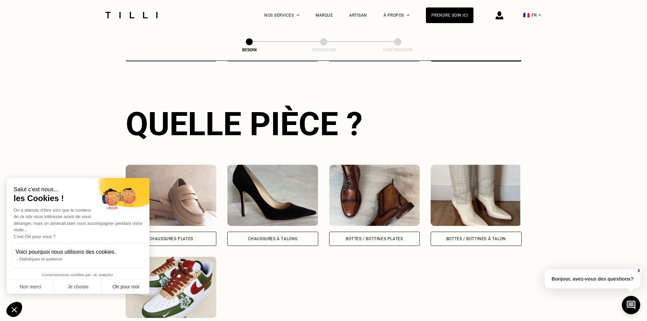 The image size is (647, 321). I want to click on div: Confirmation, so click(398, 50).